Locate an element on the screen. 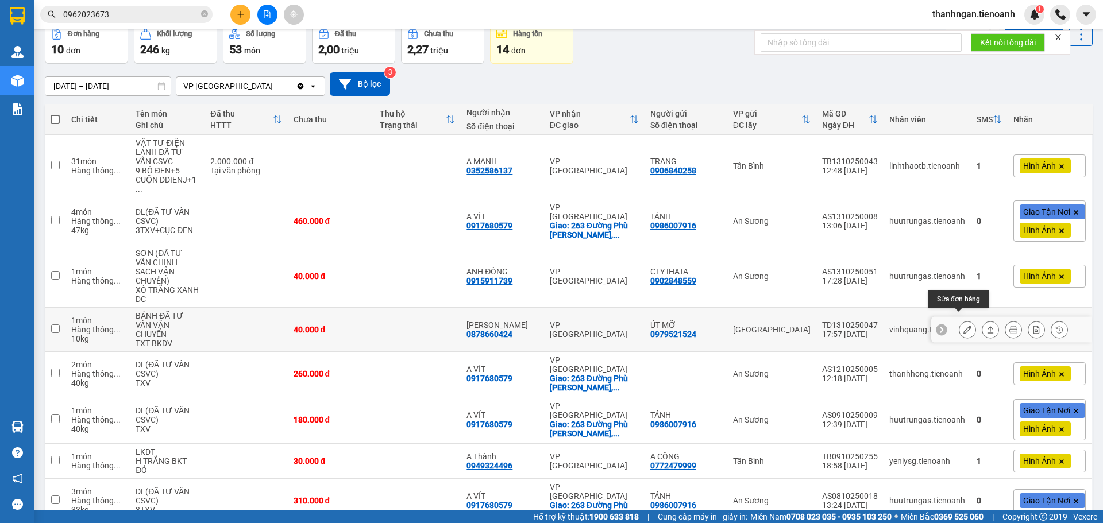 This screenshot has width=1103, height=523. button: Kết nối tổng đài is located at coordinates (1008, 43).